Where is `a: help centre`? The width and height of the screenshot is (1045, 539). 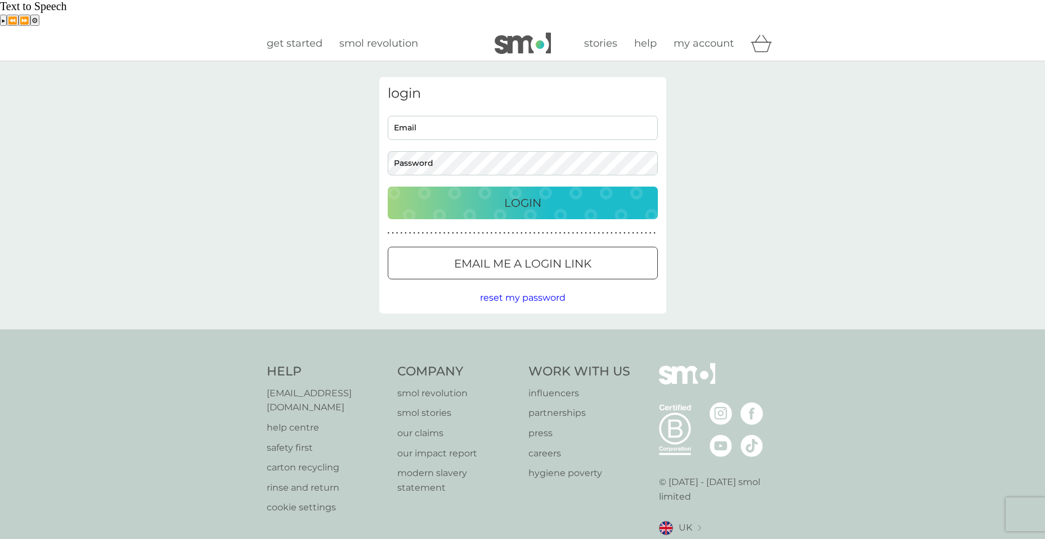 a: help centre is located at coordinates (326, 428).